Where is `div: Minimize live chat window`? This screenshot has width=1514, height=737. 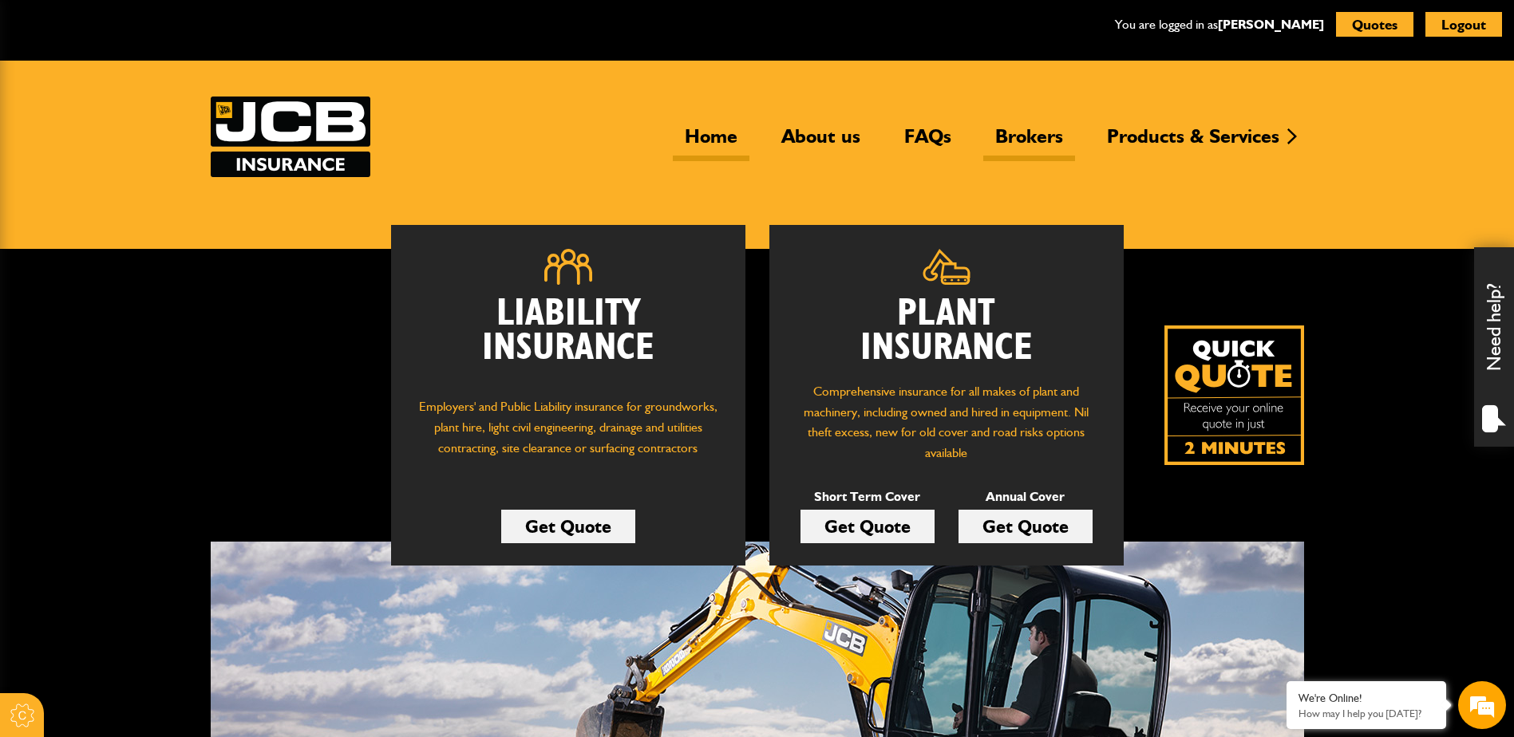 div: Minimize live chat window is located at coordinates (281, 27).